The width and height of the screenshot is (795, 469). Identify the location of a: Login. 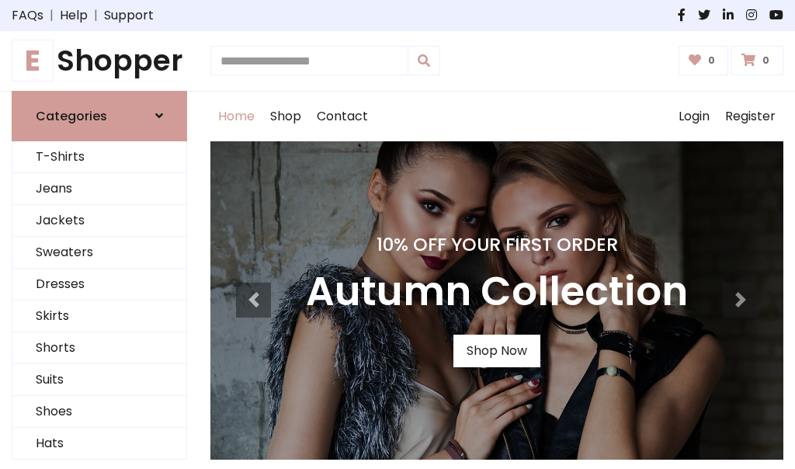
(694, 116).